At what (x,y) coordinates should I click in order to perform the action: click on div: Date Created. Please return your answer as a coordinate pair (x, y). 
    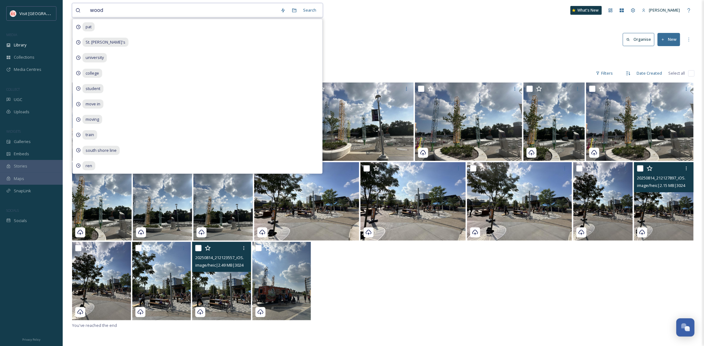
    Looking at the image, I should click on (649, 73).